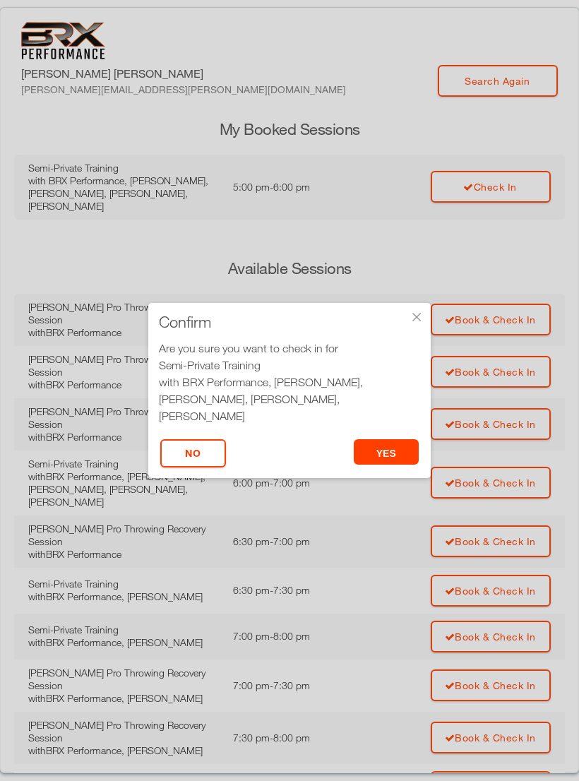 Image resolution: width=579 pixels, height=781 pixels. What do you see at coordinates (185, 322) in the screenshot?
I see `span: Confirm` at bounding box center [185, 322].